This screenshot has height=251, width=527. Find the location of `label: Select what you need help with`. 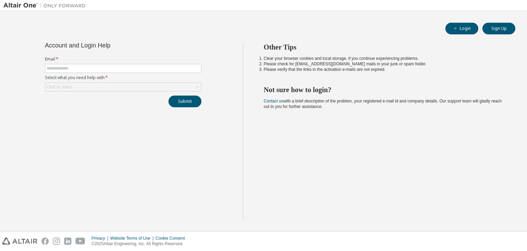

label: Select what you need help with is located at coordinates (123, 78).